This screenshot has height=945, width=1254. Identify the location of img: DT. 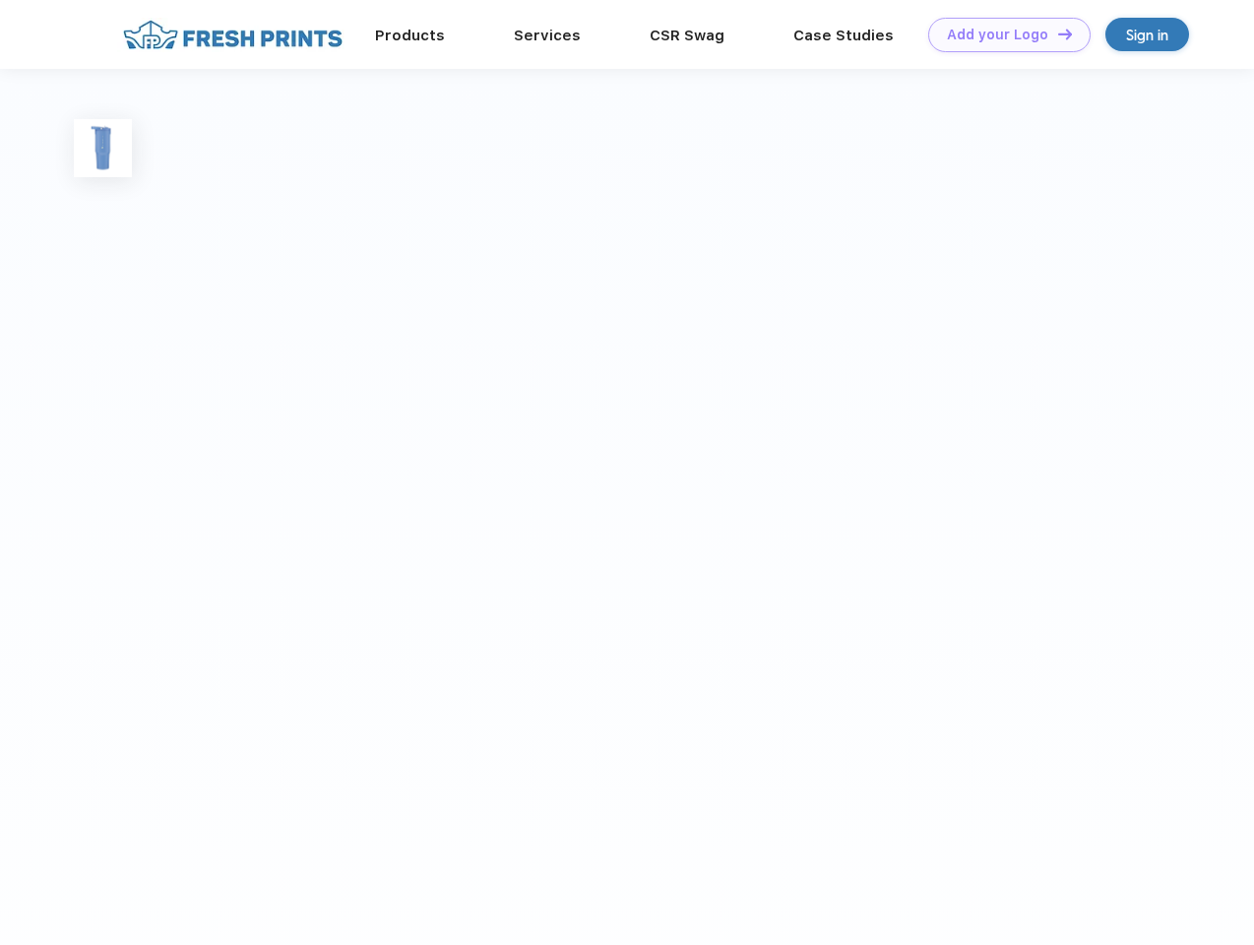
(1065, 33).